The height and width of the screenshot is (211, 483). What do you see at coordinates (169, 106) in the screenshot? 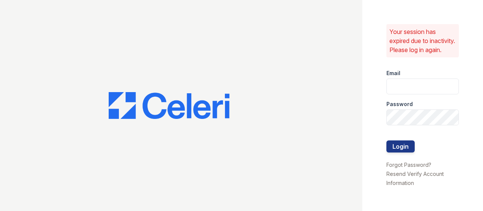
I see `img: CE_Logo_Blue-a8612792a0a2168367f1c8372b55b34899dd931a85d93a1a3d3e32e68fde9ad4.png` at bounding box center [169, 106].